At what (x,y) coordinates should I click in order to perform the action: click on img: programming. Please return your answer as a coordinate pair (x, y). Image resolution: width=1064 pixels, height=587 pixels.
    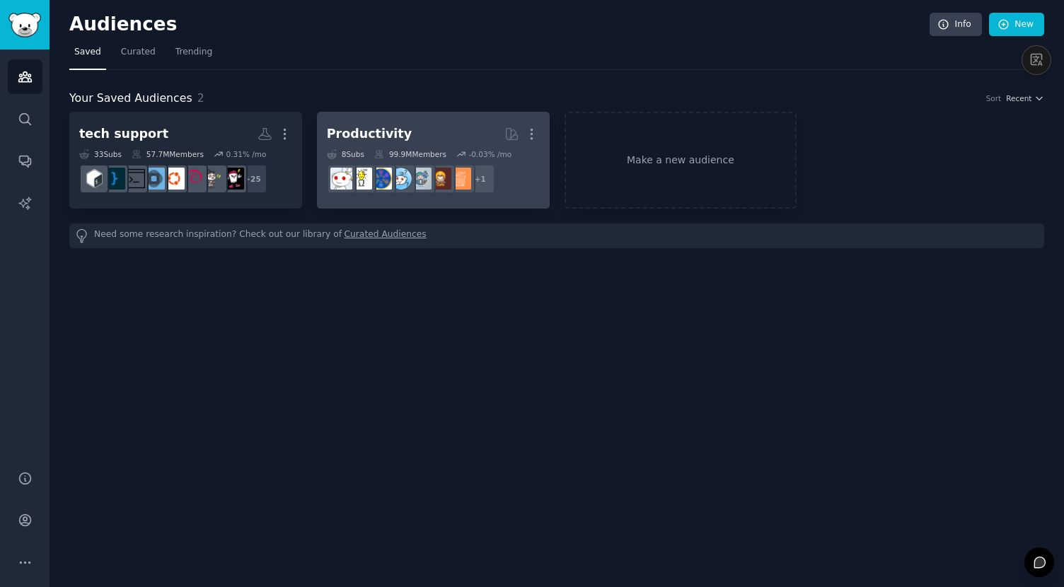
    Looking at the image, I should click on (114, 178).